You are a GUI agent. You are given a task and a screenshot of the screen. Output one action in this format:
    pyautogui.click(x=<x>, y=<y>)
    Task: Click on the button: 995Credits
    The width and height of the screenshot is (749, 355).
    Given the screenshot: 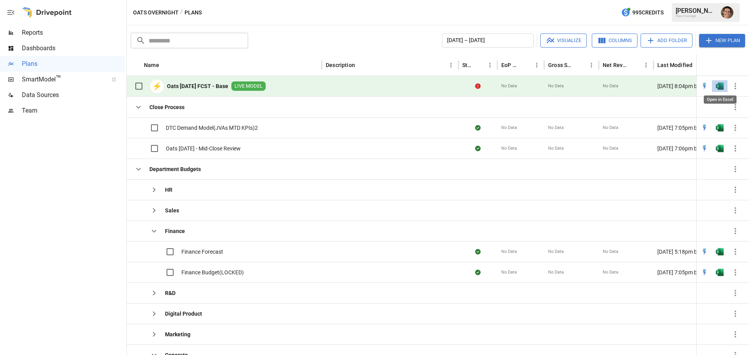 What is the action you would take?
    pyautogui.click(x=642, y=12)
    